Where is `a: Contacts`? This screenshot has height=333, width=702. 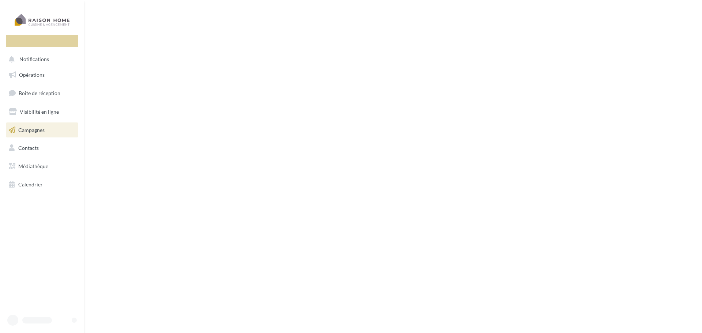
a: Contacts is located at coordinates (42, 148).